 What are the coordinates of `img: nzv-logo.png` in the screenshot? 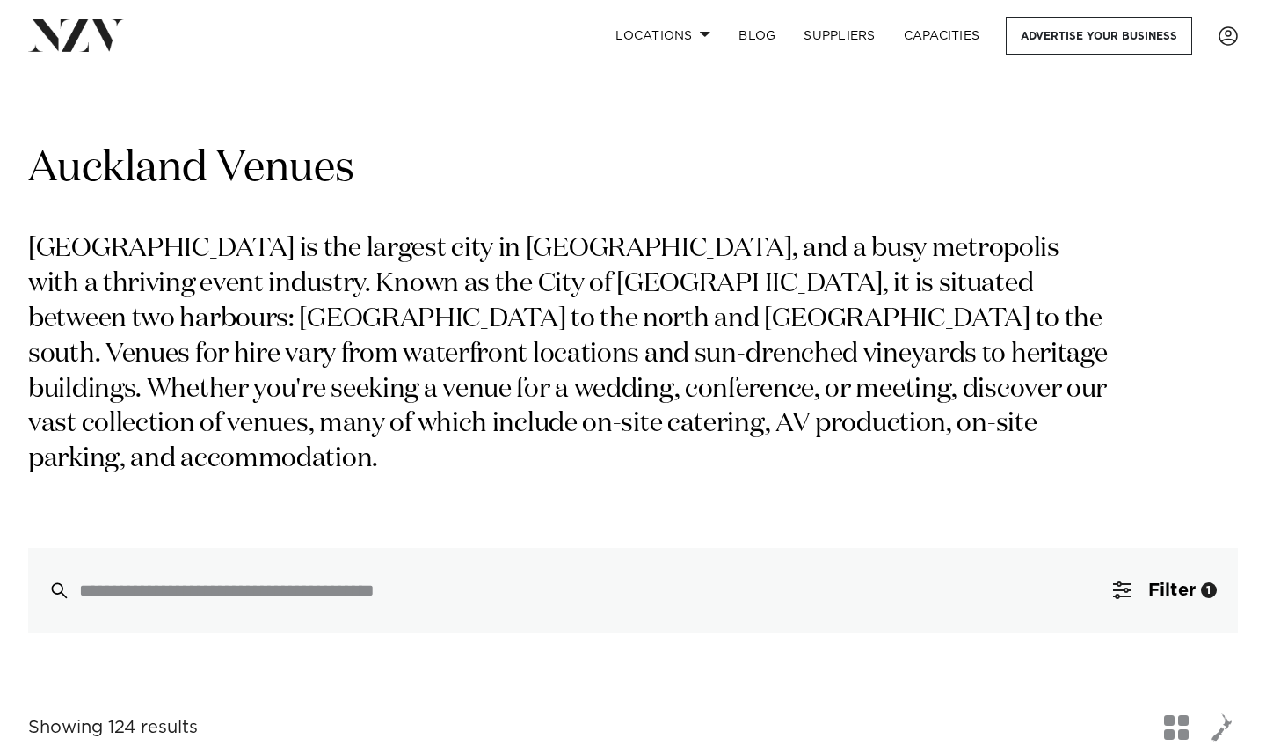 It's located at (76, 35).